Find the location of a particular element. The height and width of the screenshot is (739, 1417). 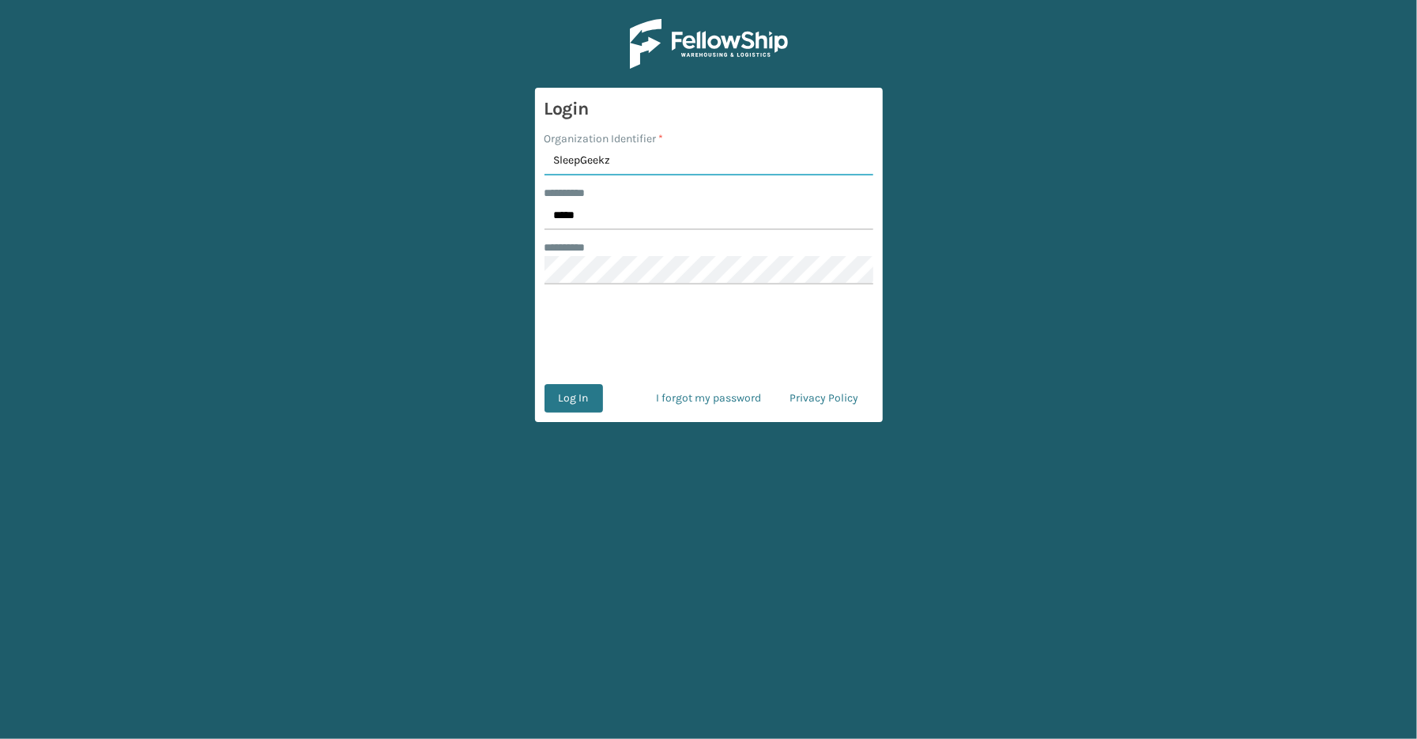

label: Organization Identifier is located at coordinates (604, 138).